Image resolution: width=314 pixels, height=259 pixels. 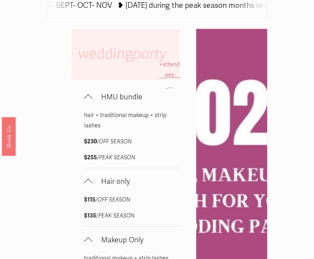 I want to click on button: HMU bundle, so click(x=132, y=97).